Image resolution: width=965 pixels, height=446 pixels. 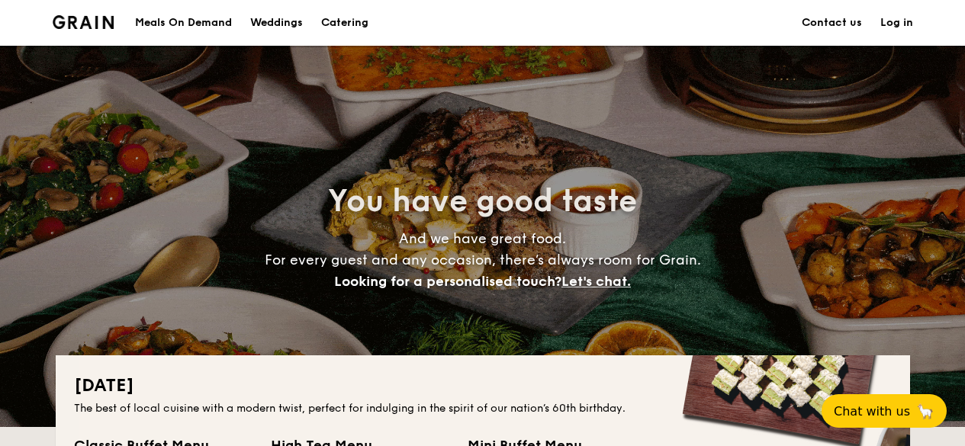 I want to click on span: Let's chat., so click(x=595, y=281).